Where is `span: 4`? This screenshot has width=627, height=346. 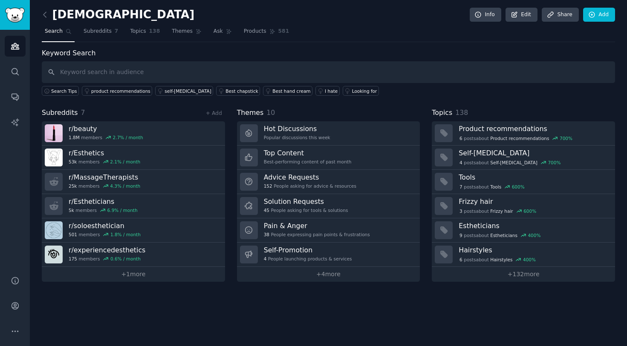 span: 4 is located at coordinates (461, 163).